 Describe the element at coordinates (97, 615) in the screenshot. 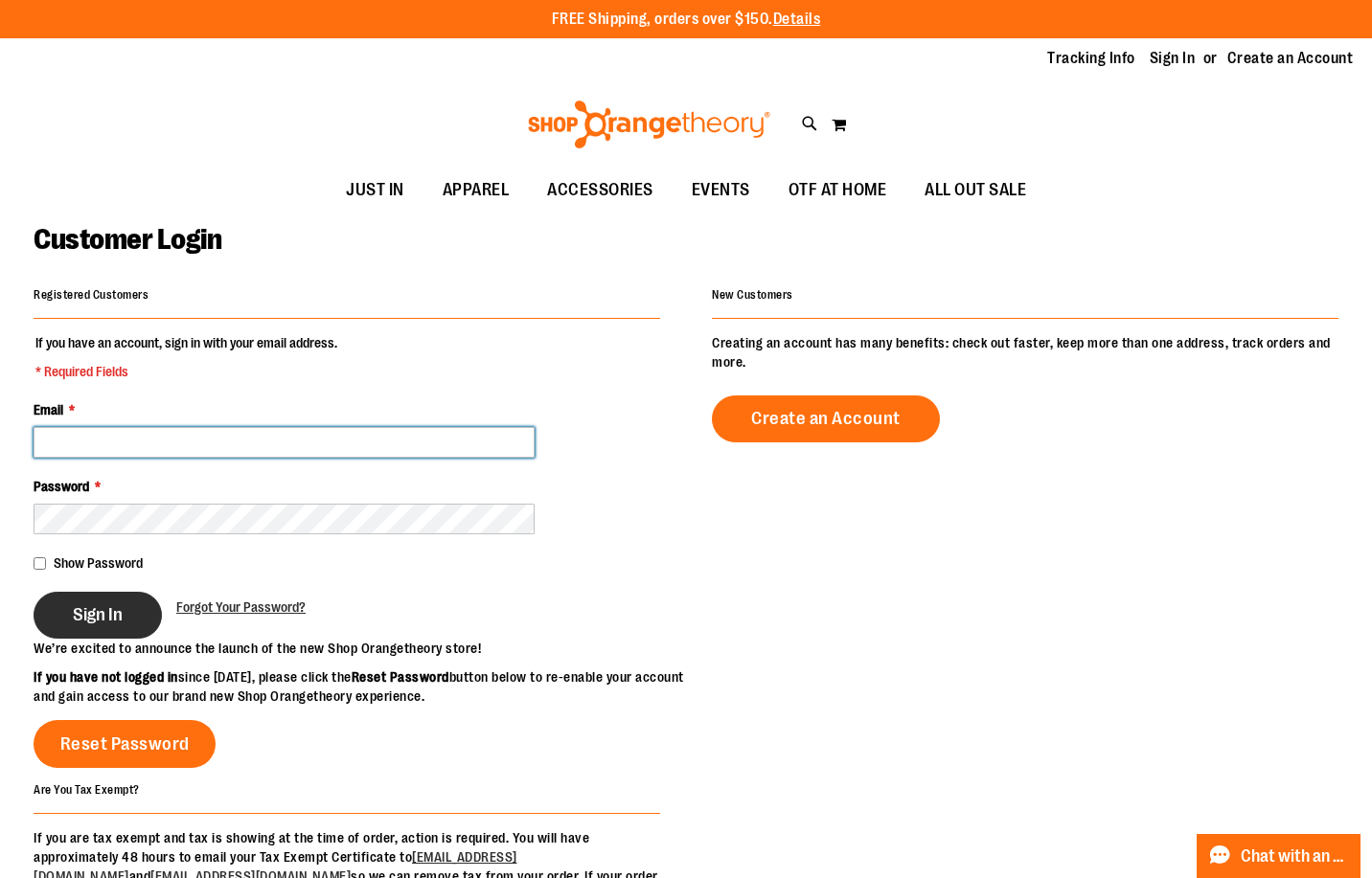

I see `button: Sign In` at that location.